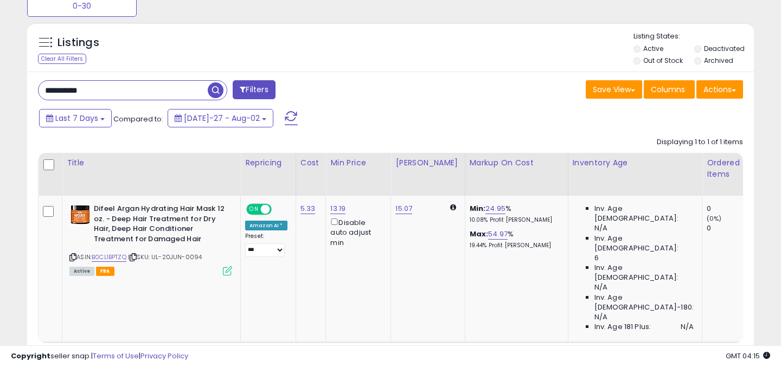  I want to click on a: 5.33, so click(308, 209).